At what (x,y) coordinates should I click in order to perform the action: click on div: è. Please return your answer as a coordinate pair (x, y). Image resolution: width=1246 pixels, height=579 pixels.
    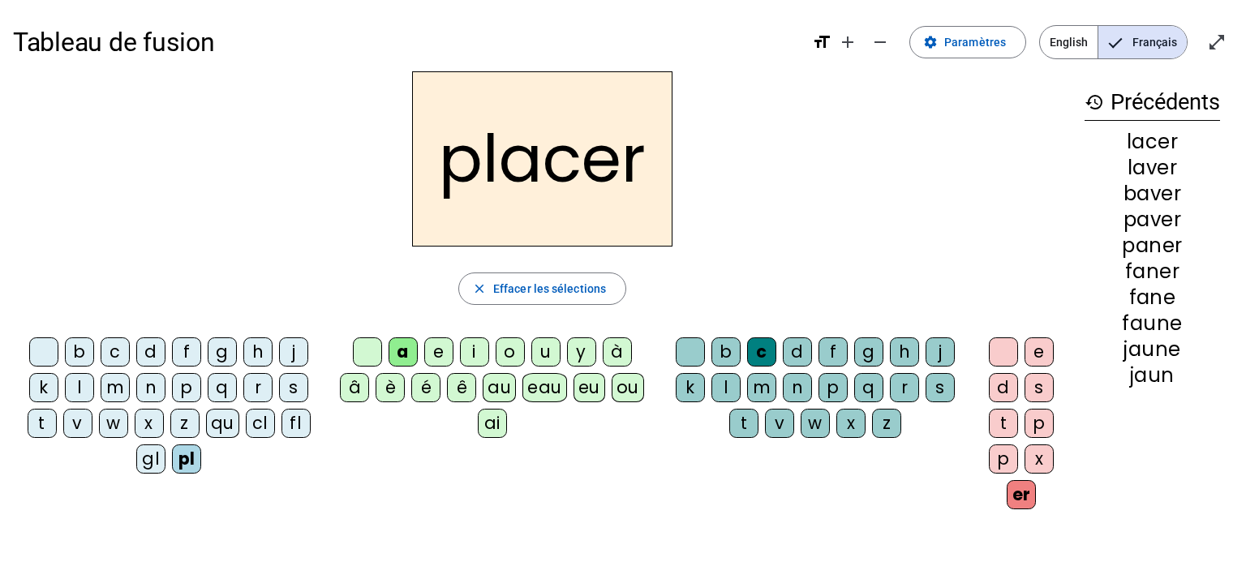
    Looking at the image, I should click on (390, 388).